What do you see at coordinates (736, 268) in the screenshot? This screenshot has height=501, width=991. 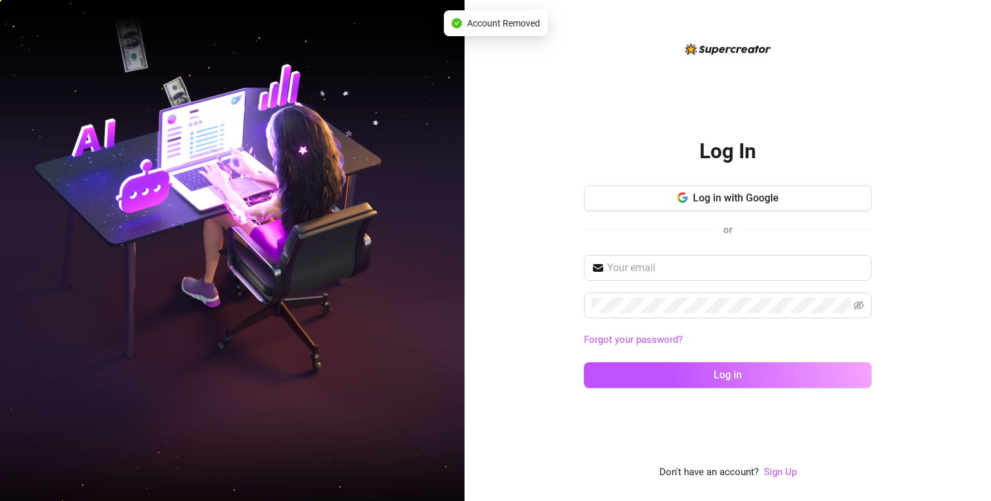 I see `input: Your email` at bounding box center [736, 268].